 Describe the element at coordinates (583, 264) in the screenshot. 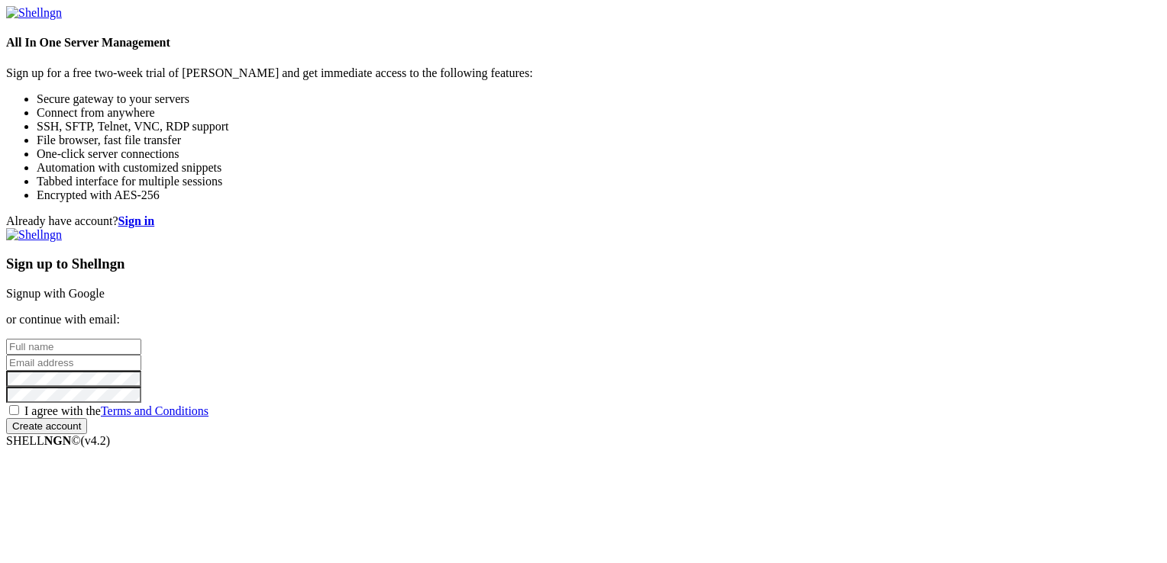

I see `h3: Sign up to Shellngn` at that location.